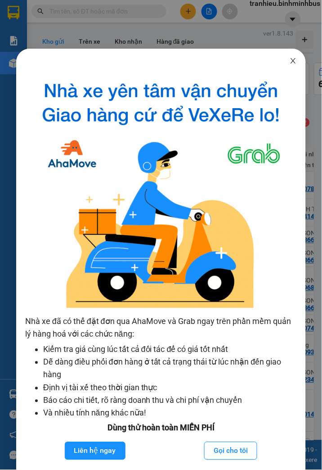  What do you see at coordinates (161, 387) in the screenshot?
I see `div: Nhà xe đã có thể đặt đơn qua AhaMove và Grab ngay trên phần mềm quản lý hàng hoá với các chức năng:` at bounding box center [161, 387].